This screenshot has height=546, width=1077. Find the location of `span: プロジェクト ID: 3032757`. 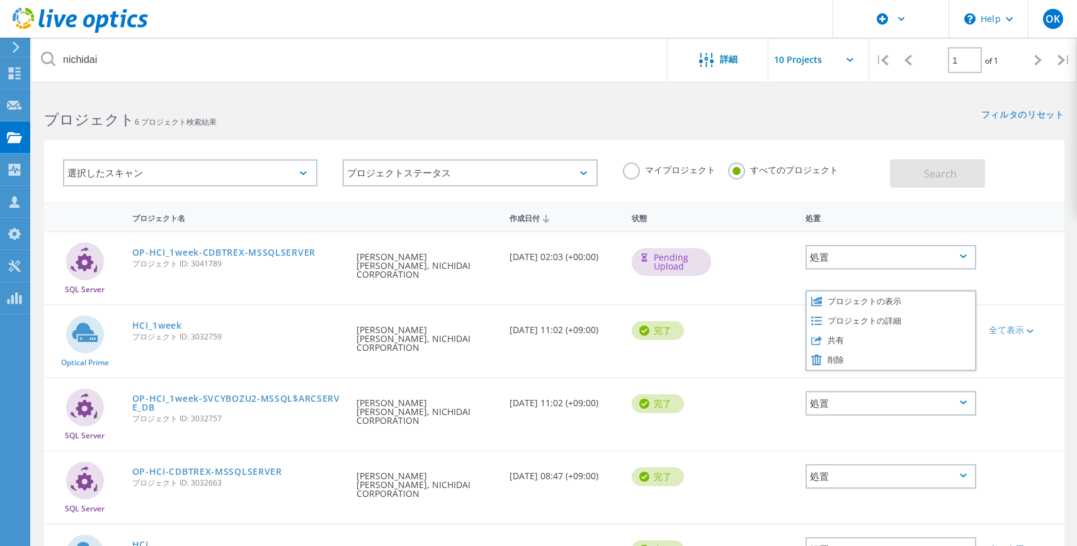

span: プロジェクト ID: 3032757 is located at coordinates (238, 419).